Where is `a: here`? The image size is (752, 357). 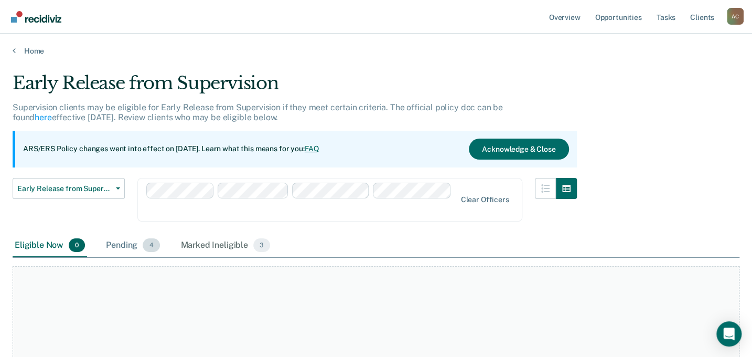 a: here is located at coordinates (43, 117).